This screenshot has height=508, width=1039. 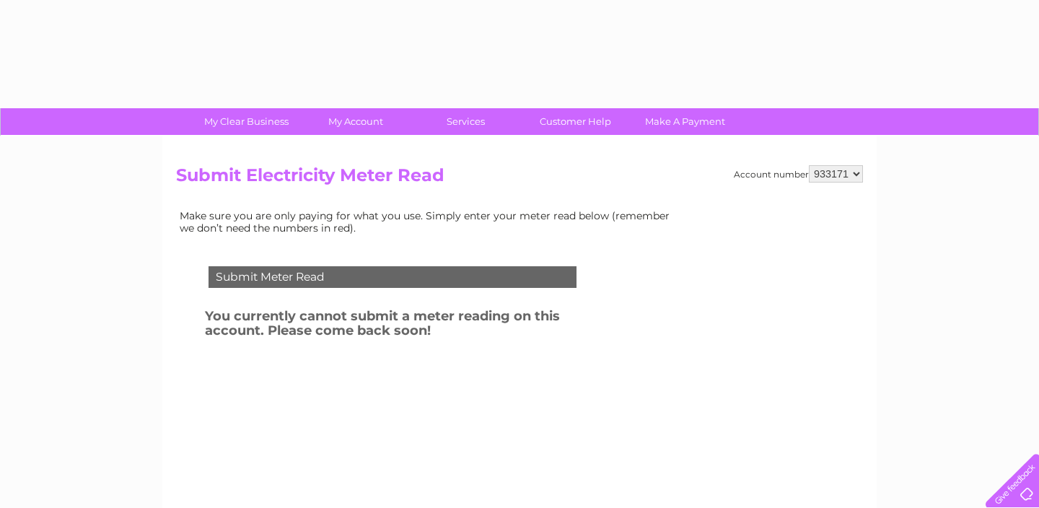 I want to click on td: Make sure you are only paying for what you use. Simply enter your meter read below (remember we d..., so click(x=428, y=221).